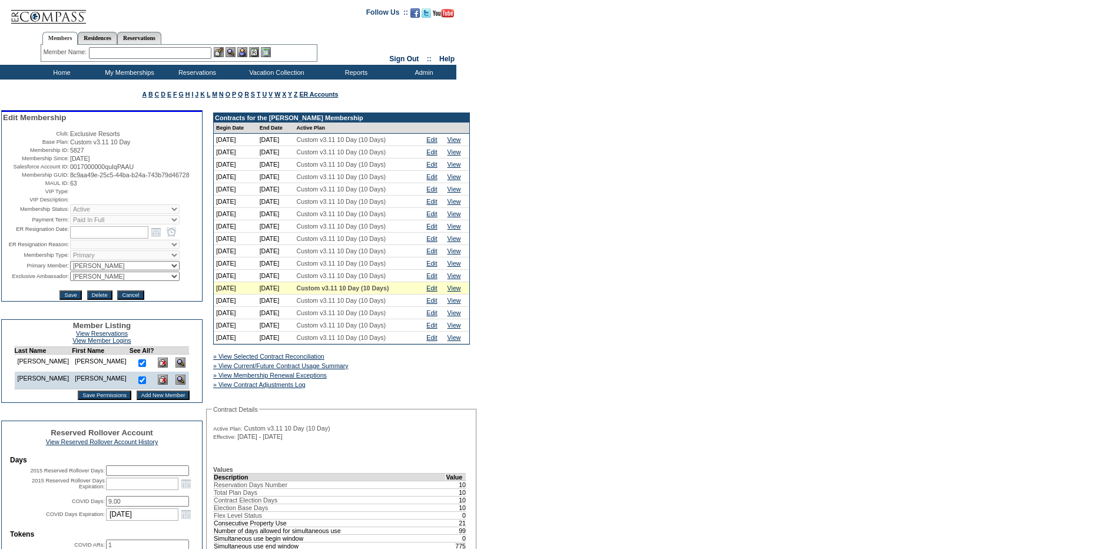  What do you see at coordinates (281, 366) in the screenshot?
I see `a: » View Current/Future Contract Usage Summary` at bounding box center [281, 366].